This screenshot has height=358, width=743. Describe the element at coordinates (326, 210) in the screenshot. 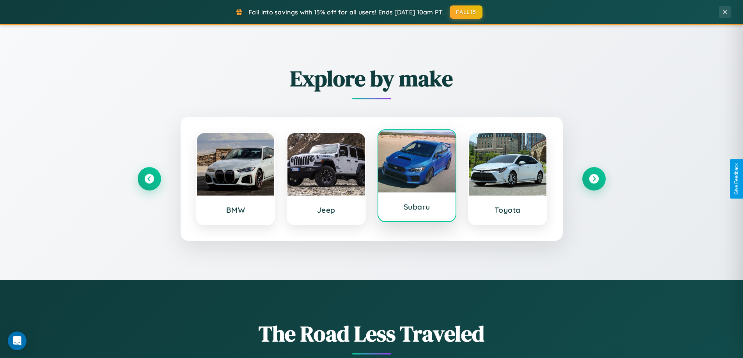

I see `h3: Jeep` at that location.